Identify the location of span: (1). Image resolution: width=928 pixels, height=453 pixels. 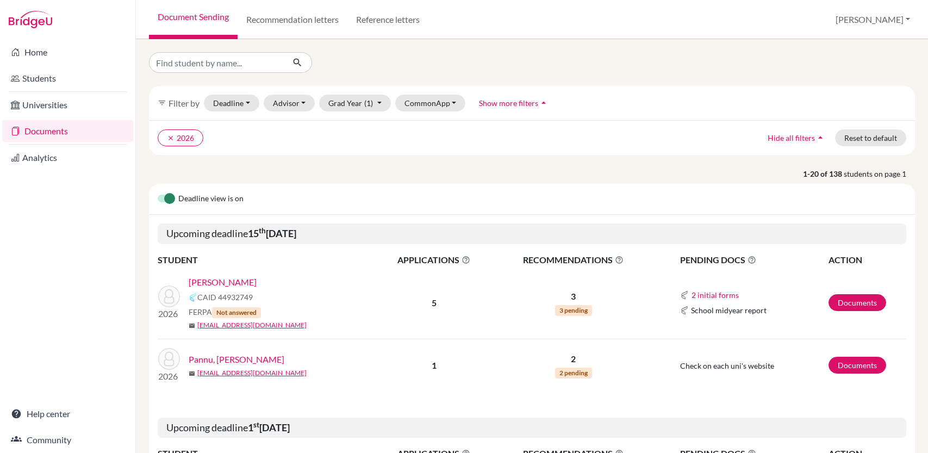
(369, 103).